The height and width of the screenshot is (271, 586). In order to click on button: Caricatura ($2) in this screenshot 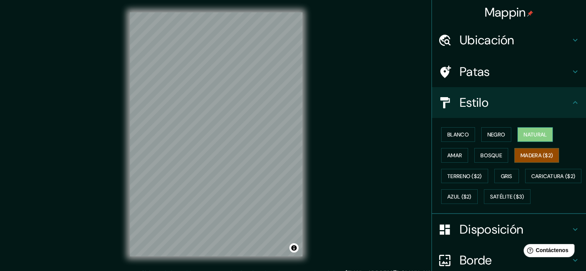, I will do `click(553, 176)`.